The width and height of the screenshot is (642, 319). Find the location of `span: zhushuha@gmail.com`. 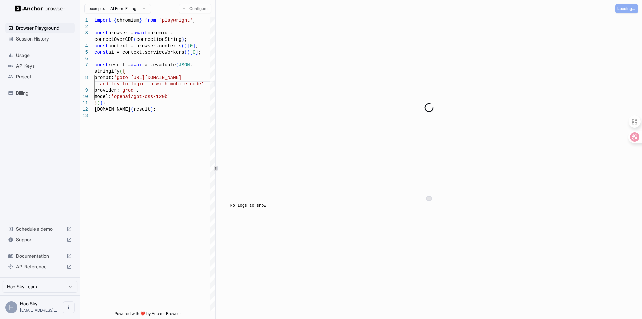

span: zhushuha@gmail.com is located at coordinates (38, 310).